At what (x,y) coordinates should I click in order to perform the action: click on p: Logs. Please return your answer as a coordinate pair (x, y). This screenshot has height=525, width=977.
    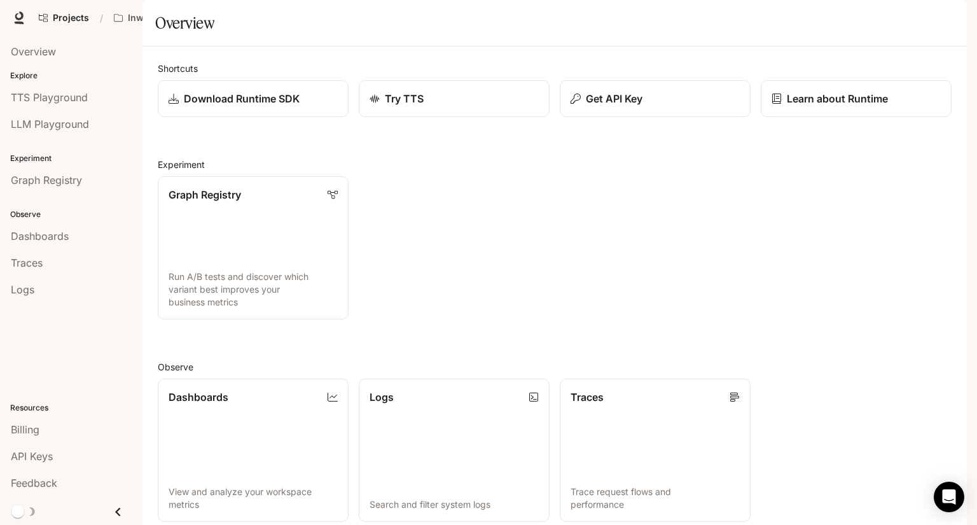
    Looking at the image, I should click on (382, 397).